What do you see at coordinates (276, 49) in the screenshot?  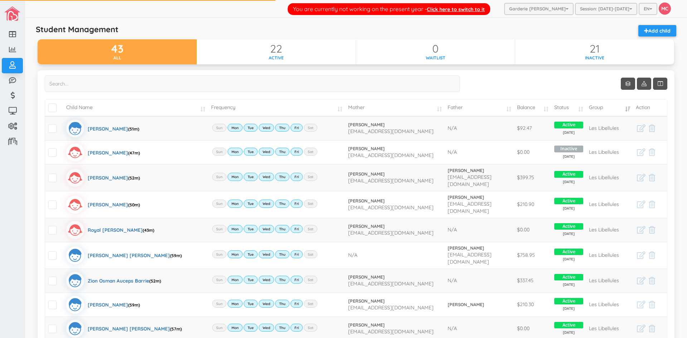 I see `div: 22` at bounding box center [276, 49].